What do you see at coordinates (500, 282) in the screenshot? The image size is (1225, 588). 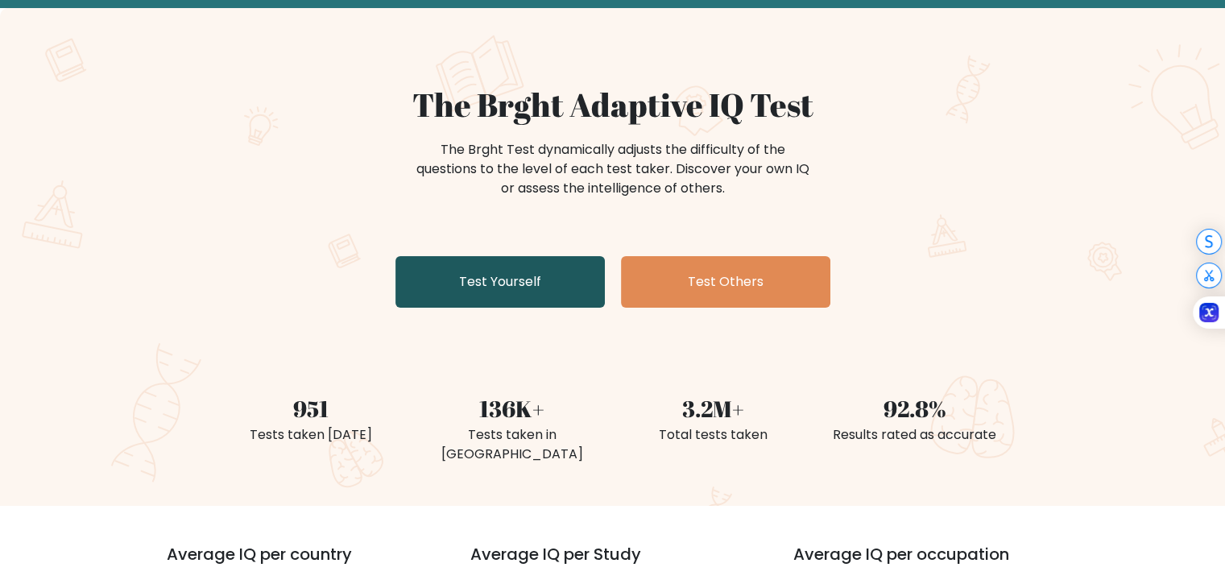 I see `a: Test Yourself` at bounding box center [500, 282].